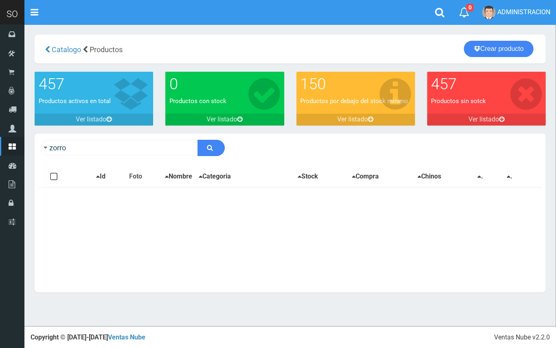  I want to click on input: Ingrese su busqueda, so click(119, 148).